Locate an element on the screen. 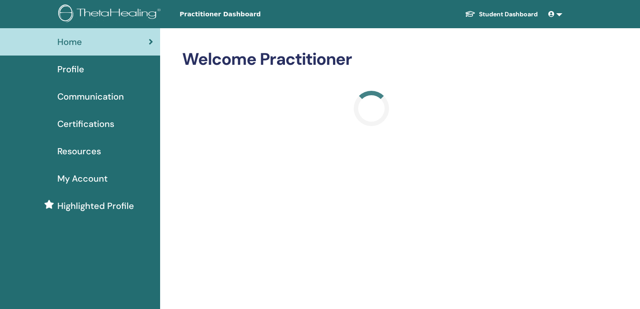 This screenshot has width=640, height=309. span: Profile is located at coordinates (71, 69).